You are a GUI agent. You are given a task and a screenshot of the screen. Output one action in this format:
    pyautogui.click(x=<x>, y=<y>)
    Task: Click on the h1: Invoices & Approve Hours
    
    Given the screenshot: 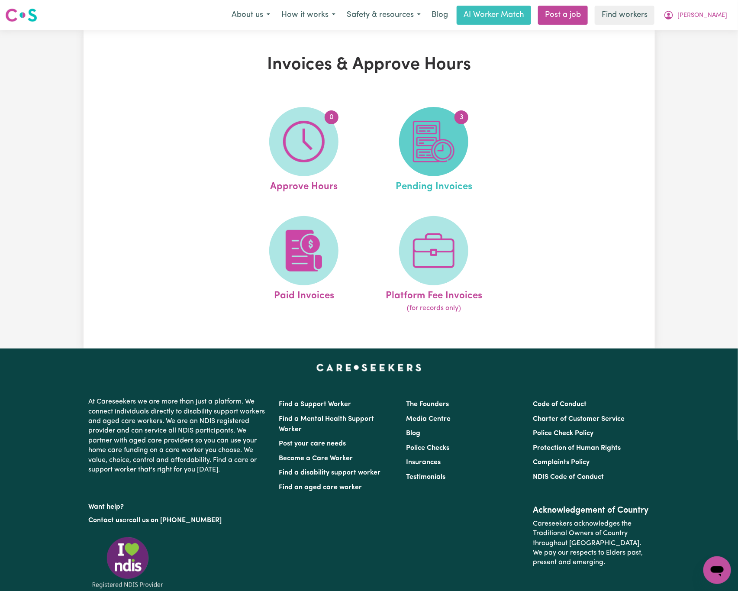 What is the action you would take?
    pyautogui.click(x=369, y=65)
    